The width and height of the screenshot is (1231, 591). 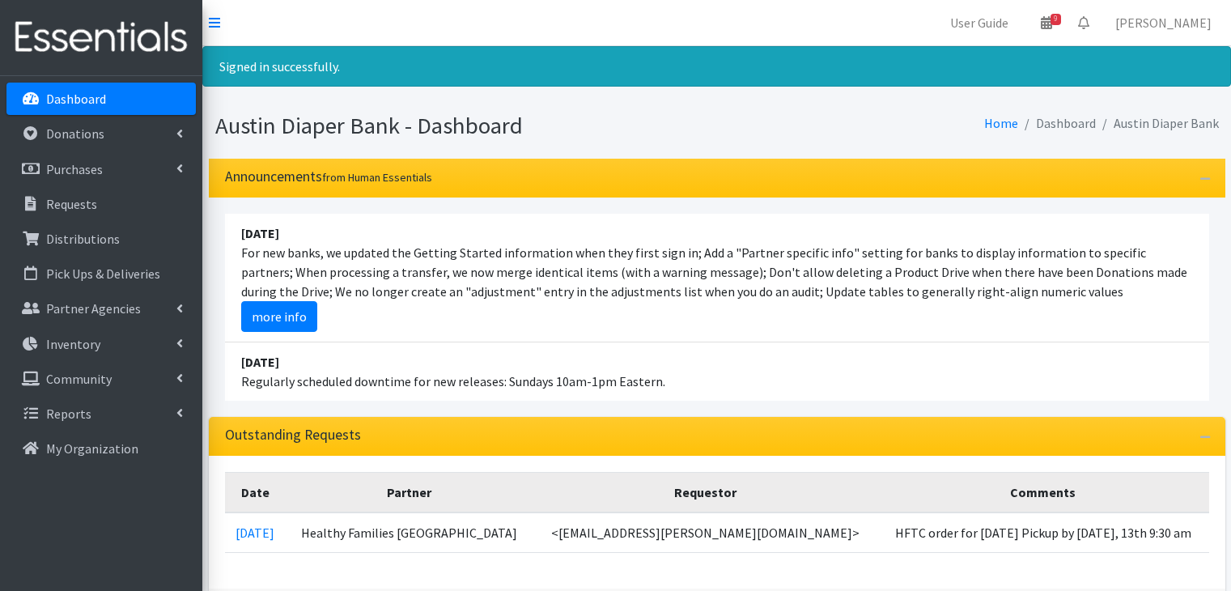 What do you see at coordinates (101, 169) in the screenshot?
I see `a: Purchases` at bounding box center [101, 169].